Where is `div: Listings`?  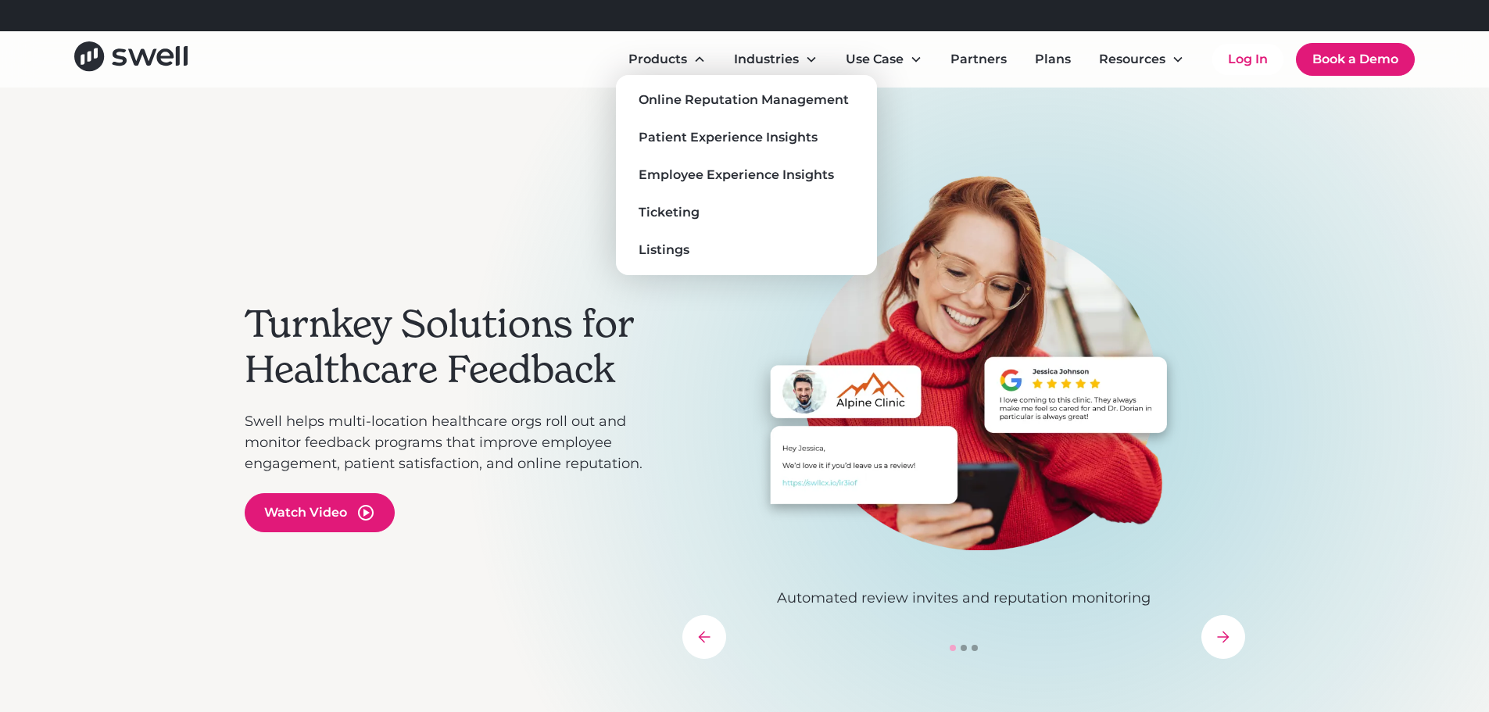 div: Listings is located at coordinates (664, 250).